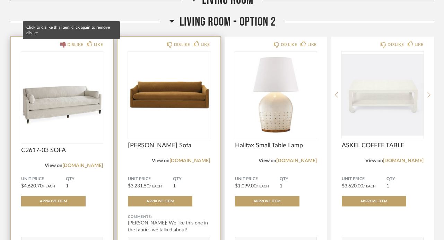  I want to click on span: ASKEL COFFEE TABLE, so click(382, 146).